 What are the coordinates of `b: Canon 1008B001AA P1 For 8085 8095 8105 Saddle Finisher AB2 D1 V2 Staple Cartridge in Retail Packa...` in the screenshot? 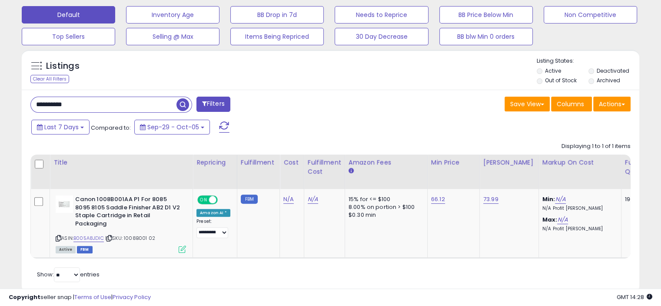 It's located at (128, 212).